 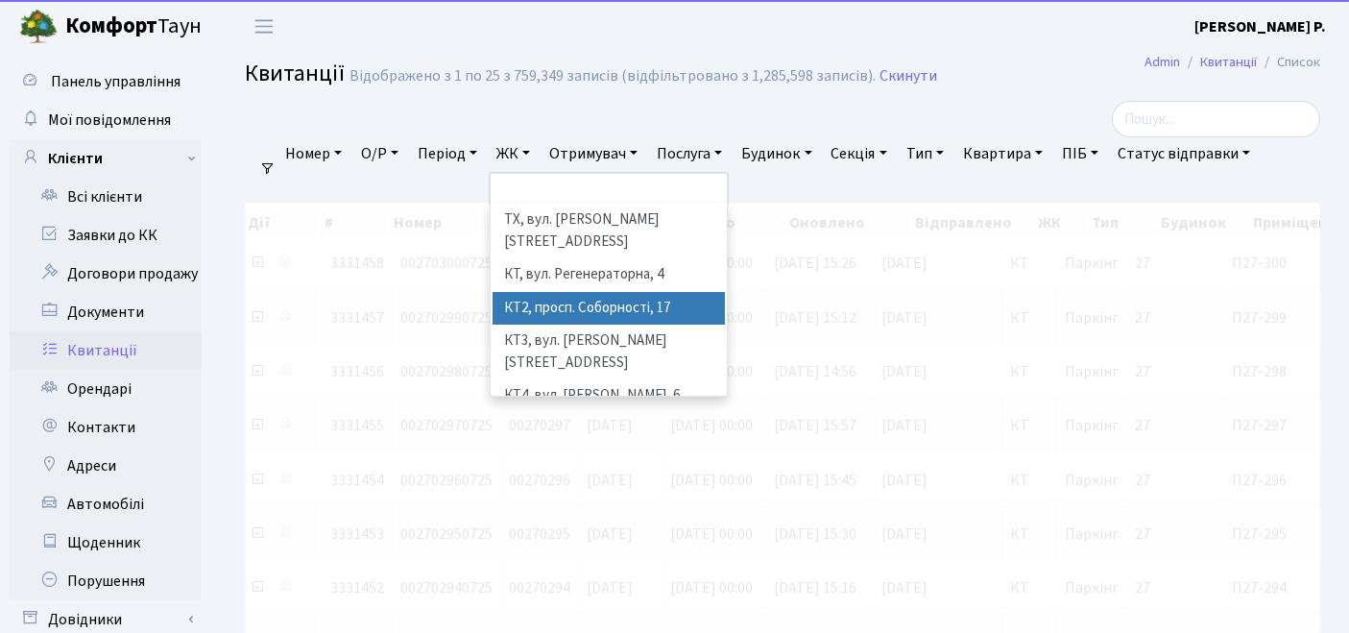 What do you see at coordinates (106, 312) in the screenshot?
I see `a: Документи` at bounding box center [106, 312].